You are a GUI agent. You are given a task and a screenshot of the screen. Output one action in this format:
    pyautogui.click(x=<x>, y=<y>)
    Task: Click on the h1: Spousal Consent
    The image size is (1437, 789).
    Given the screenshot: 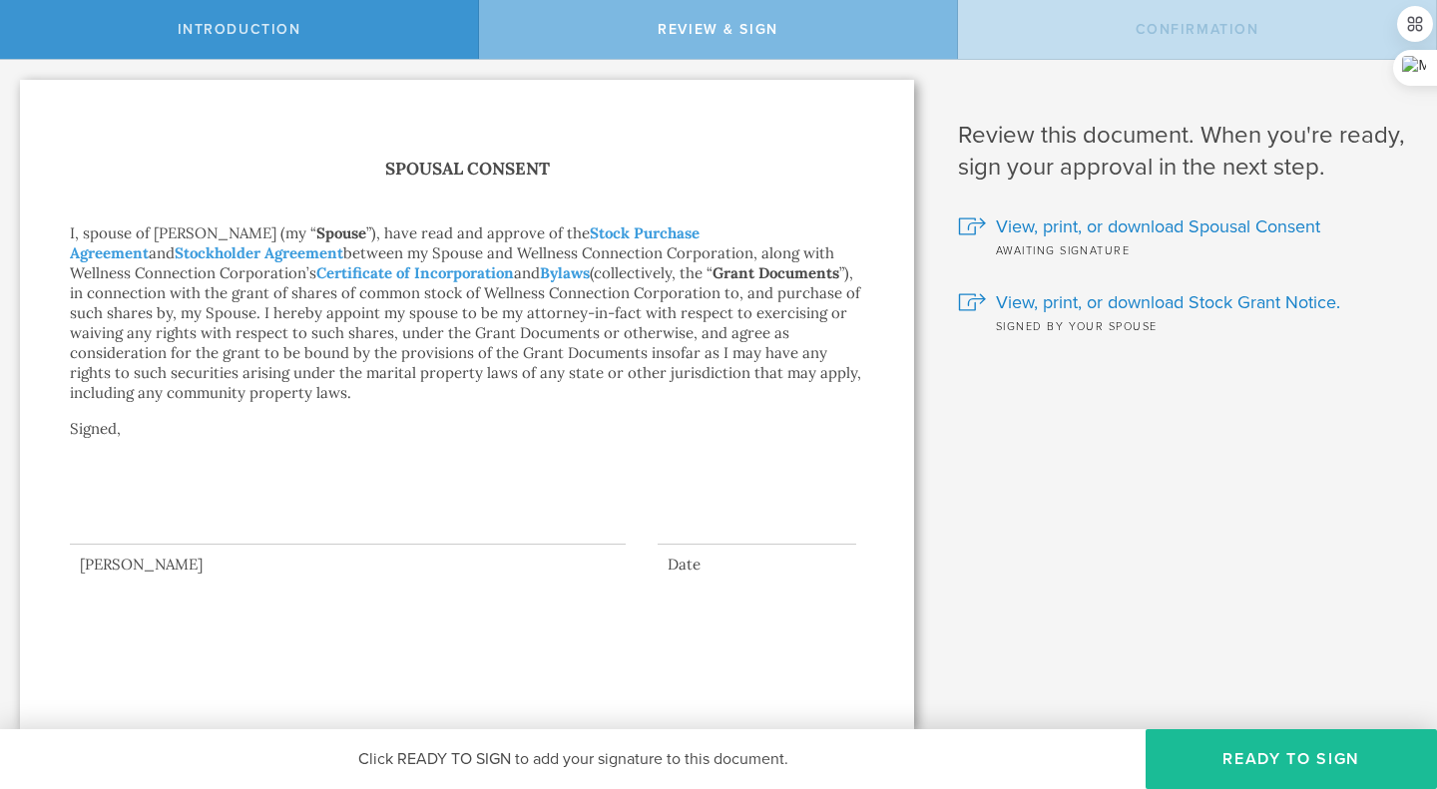 What is the action you would take?
    pyautogui.click(x=467, y=169)
    